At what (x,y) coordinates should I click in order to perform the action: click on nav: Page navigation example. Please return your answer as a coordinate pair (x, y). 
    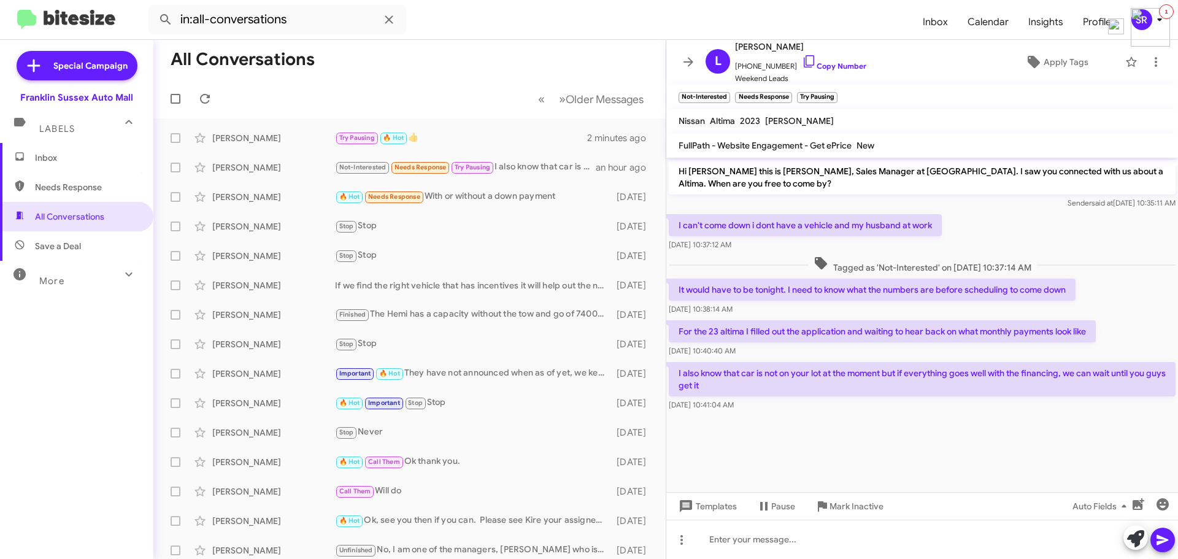
    Looking at the image, I should click on (591, 99).